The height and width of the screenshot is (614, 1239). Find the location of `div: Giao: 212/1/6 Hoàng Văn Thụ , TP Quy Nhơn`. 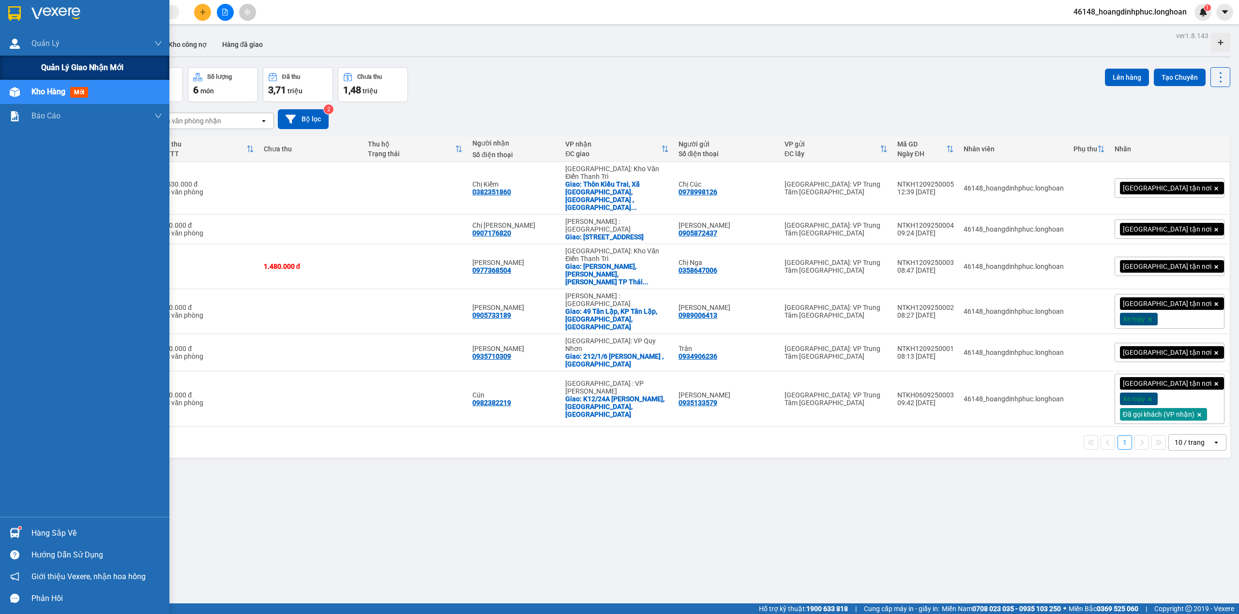

div: Giao: 212/1/6 Hoàng Văn Thụ , TP Quy Nhơn is located at coordinates (617, 360).